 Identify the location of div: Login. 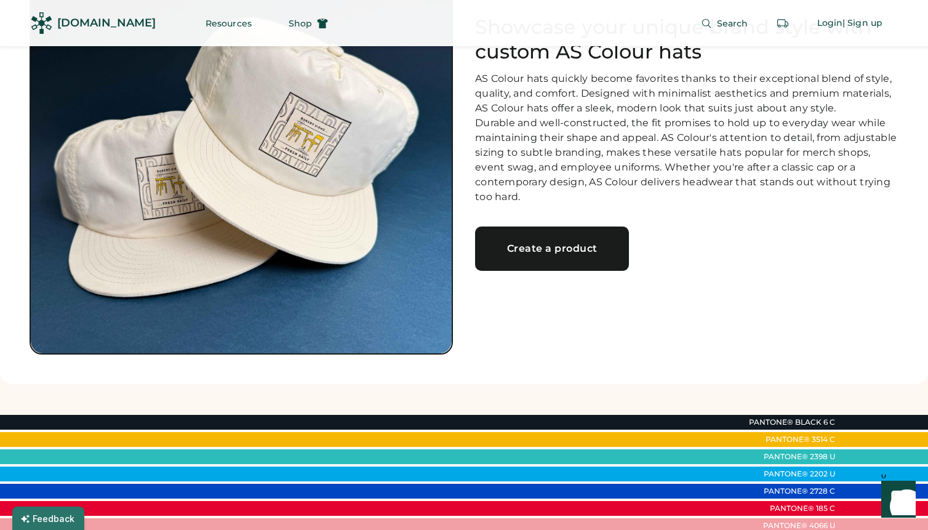
(830, 23).